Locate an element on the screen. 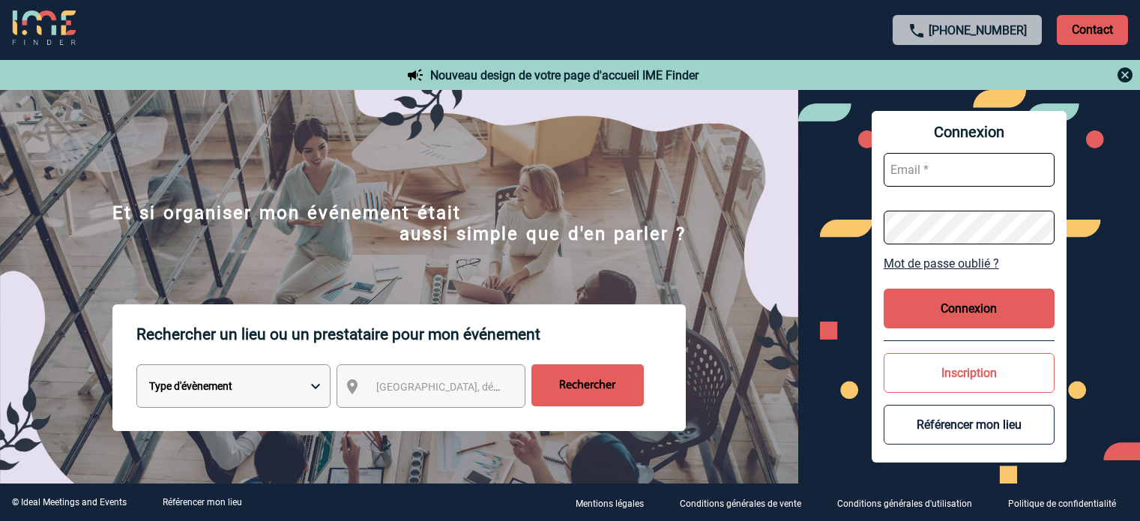  input: Email * is located at coordinates (969, 169).